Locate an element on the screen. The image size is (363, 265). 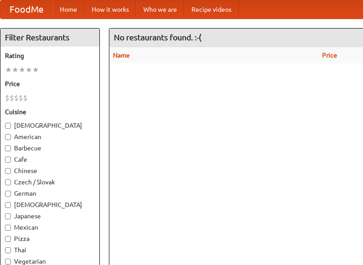
a: Home is located at coordinates (68, 10).